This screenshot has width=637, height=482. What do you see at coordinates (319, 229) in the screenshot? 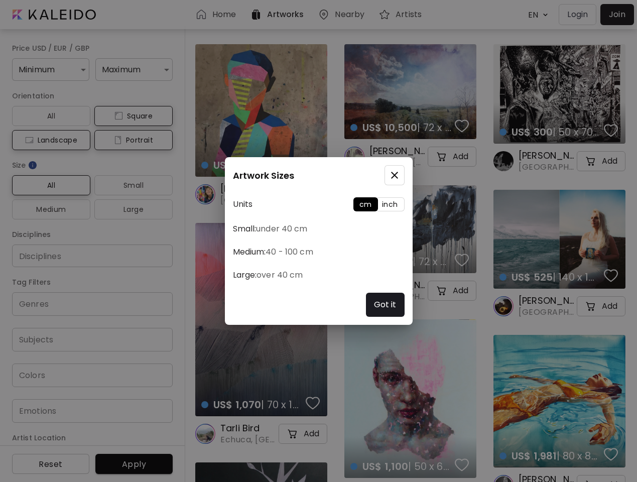
I see `h6: Small:` at bounding box center [319, 229].